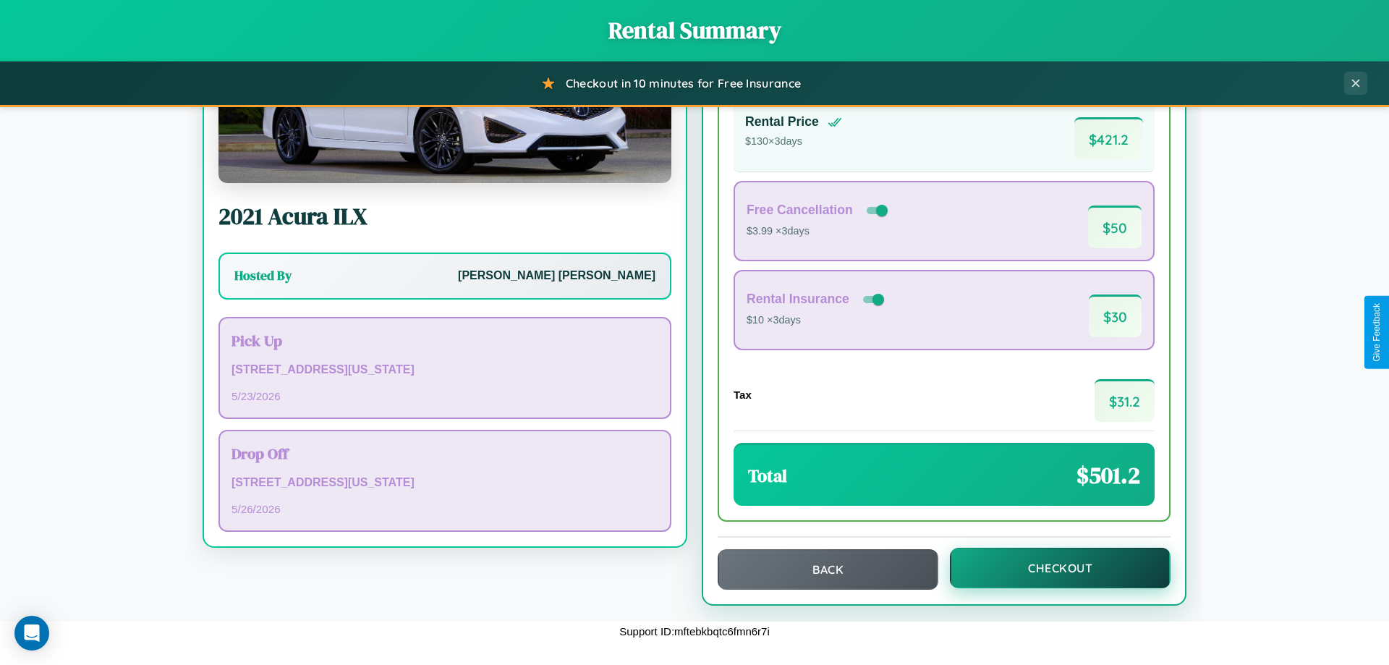 The image size is (1389, 665). I want to click on span: $ 50, so click(1114, 226).